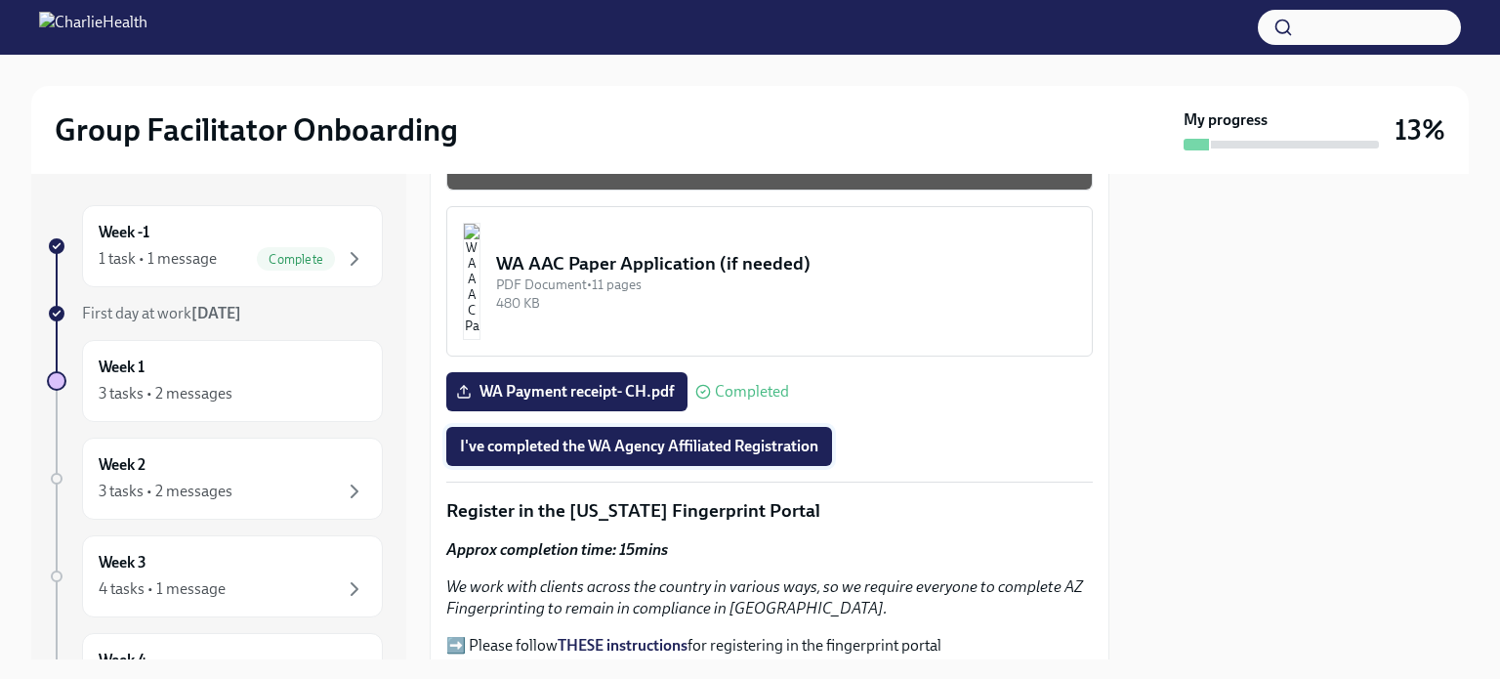 The width and height of the screenshot is (1500, 679). I want to click on h3: 13%, so click(1420, 130).